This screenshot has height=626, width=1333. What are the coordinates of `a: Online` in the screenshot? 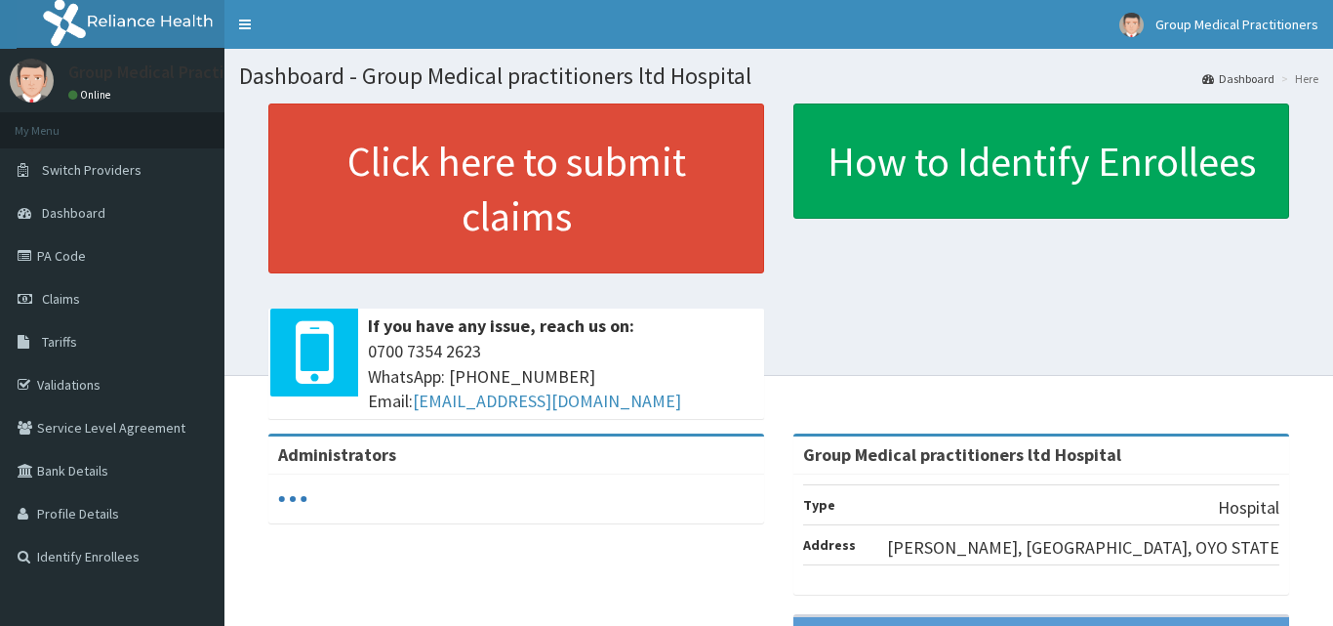 It's located at (92, 95).